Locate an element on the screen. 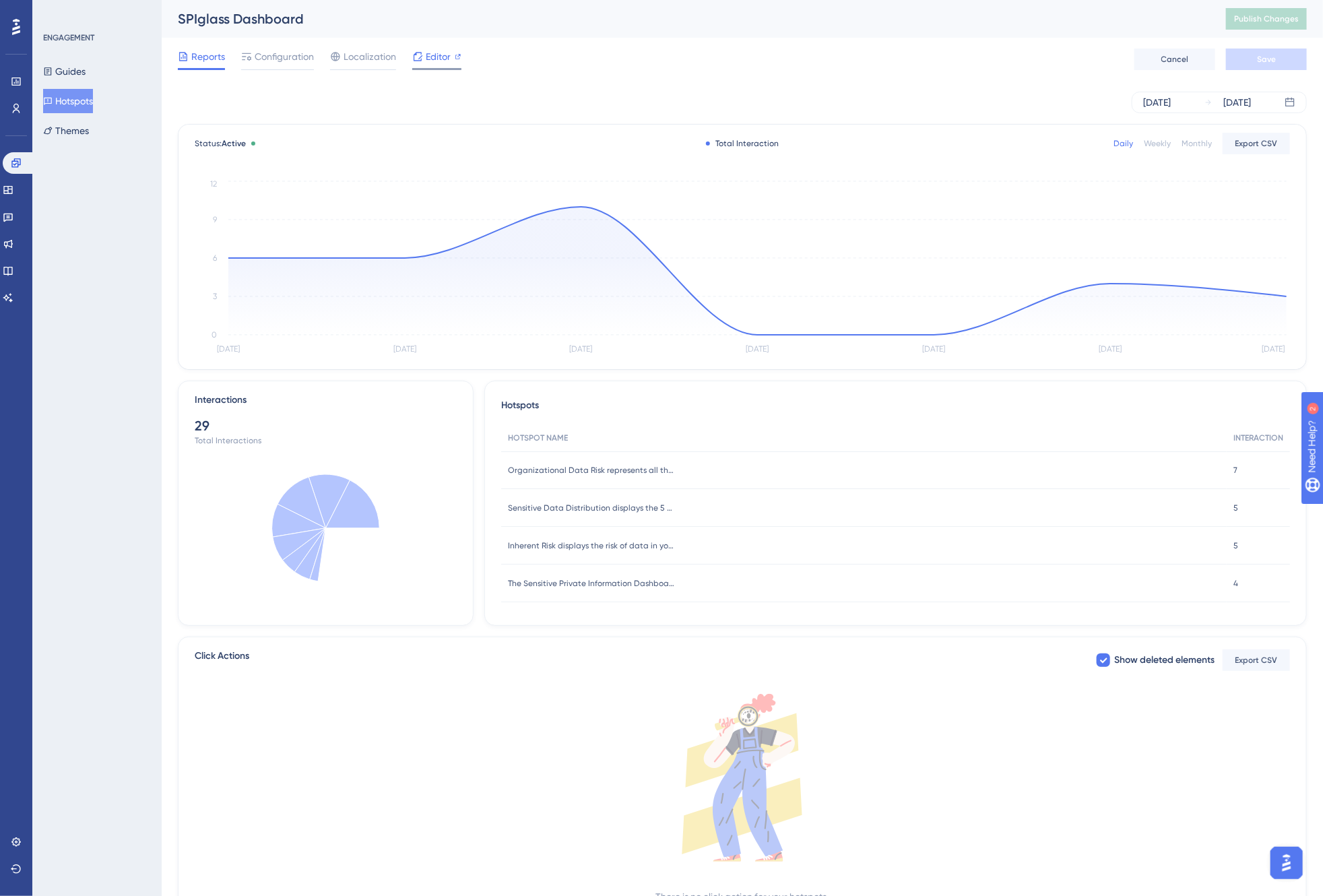  span: Inherent Risk displays the risk of data in your environment at any given point in time. More info... is located at coordinates (592, 545).